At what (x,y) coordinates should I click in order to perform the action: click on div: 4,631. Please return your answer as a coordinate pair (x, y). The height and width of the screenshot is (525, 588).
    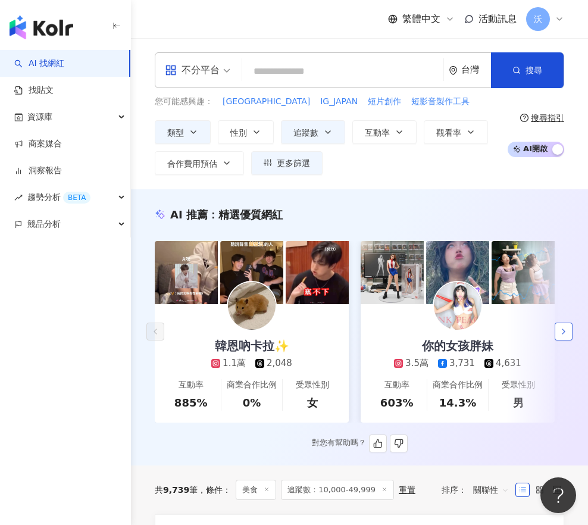
    Looking at the image, I should click on (509, 363).